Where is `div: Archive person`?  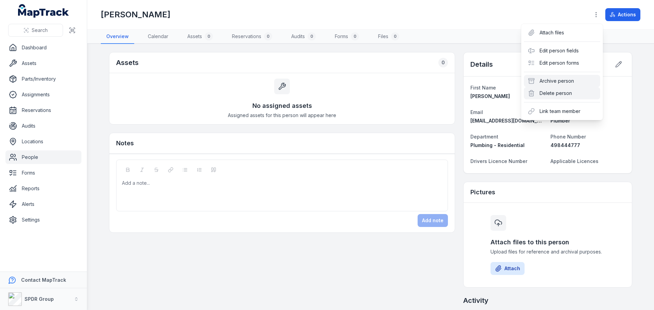 div: Archive person is located at coordinates (562, 81).